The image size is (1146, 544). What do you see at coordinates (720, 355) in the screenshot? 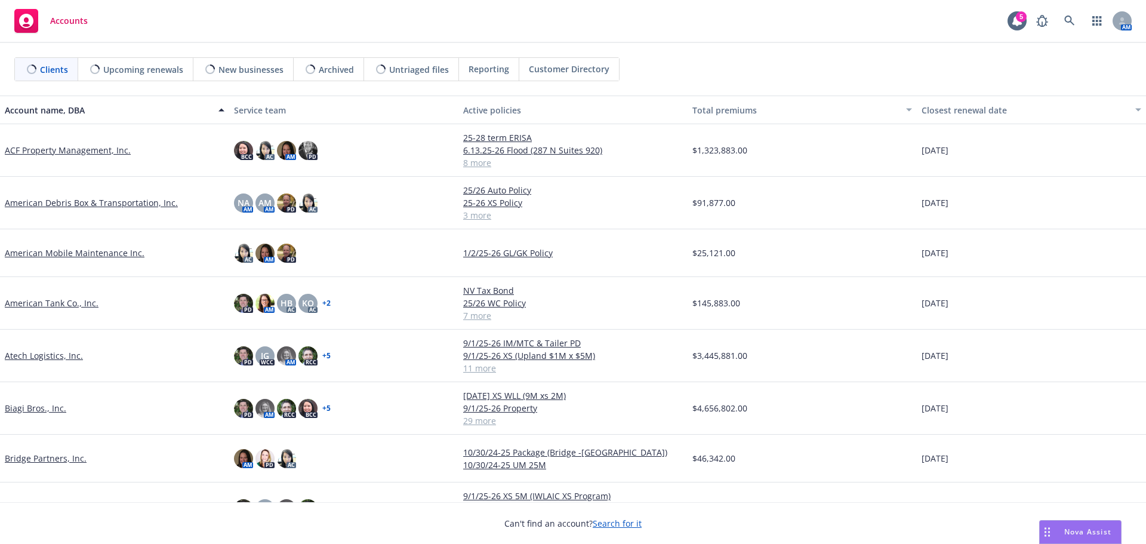
I see `span: $3,445,881.00` at bounding box center [720, 355].